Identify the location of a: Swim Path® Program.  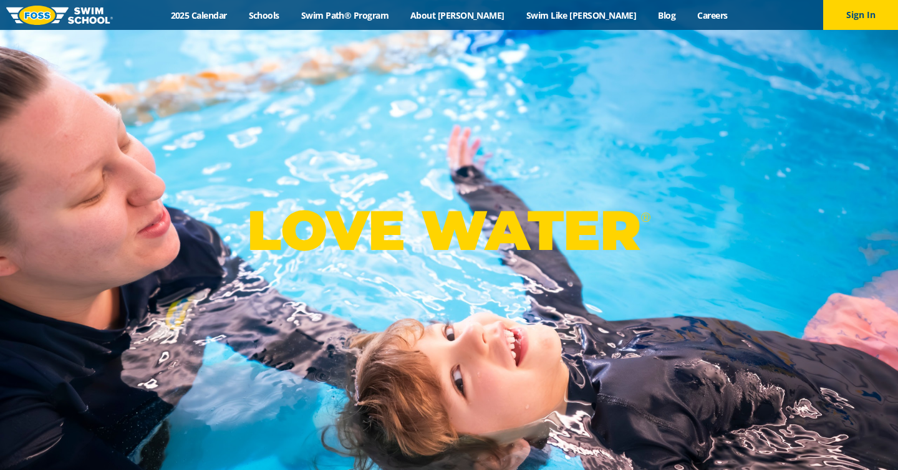
(344, 15).